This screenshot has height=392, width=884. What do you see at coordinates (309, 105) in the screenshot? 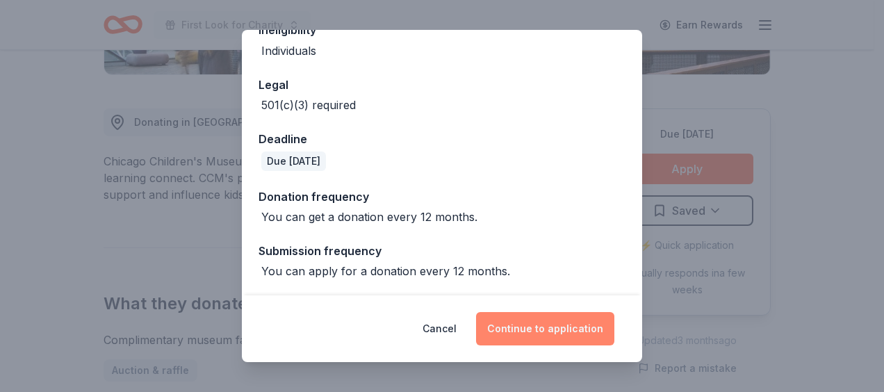
I see `div: 501(c)(3) required` at bounding box center [309, 105].